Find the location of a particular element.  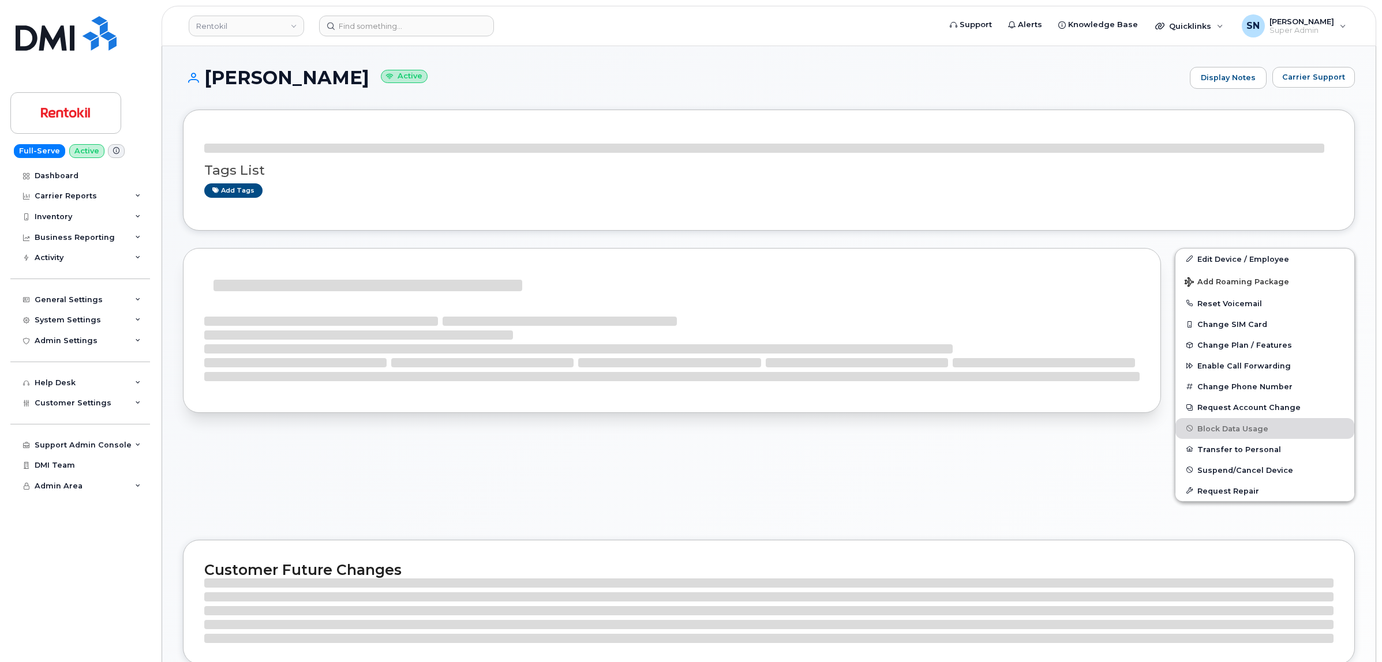

button: Request Account Change is located at coordinates (1265, 407).